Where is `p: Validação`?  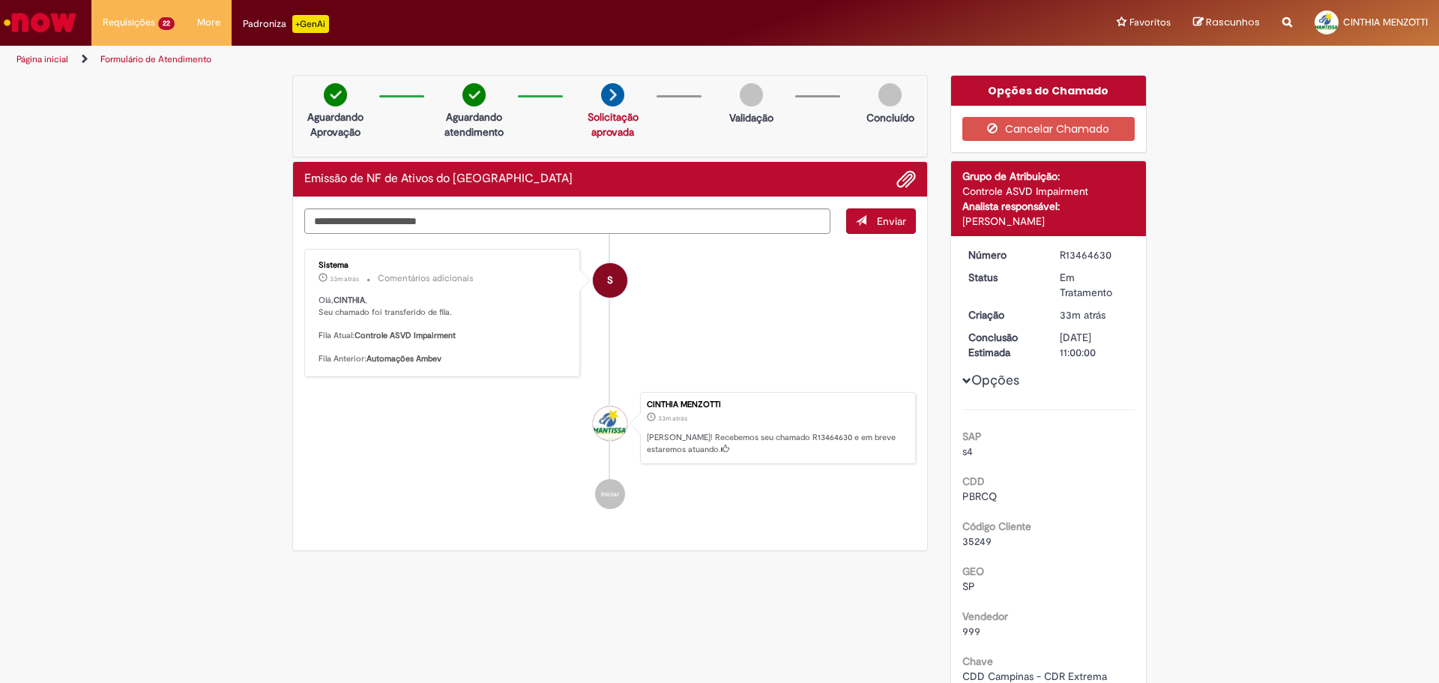 p: Validação is located at coordinates (751, 118).